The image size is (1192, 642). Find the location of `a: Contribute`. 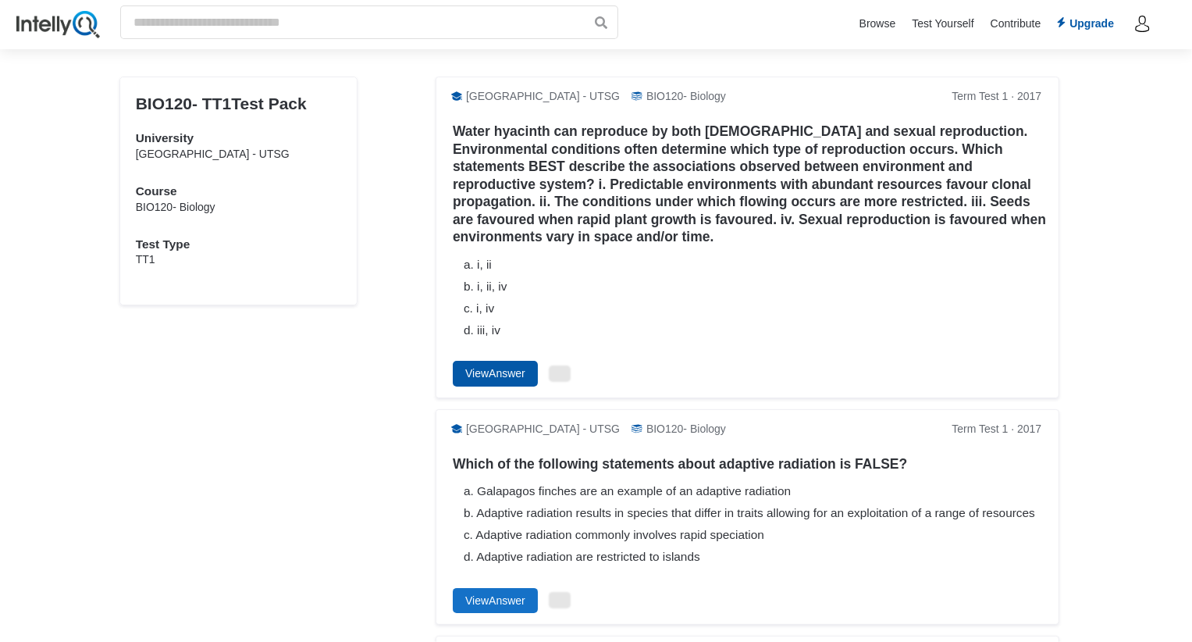

a: Contribute is located at coordinates (1016, 23).